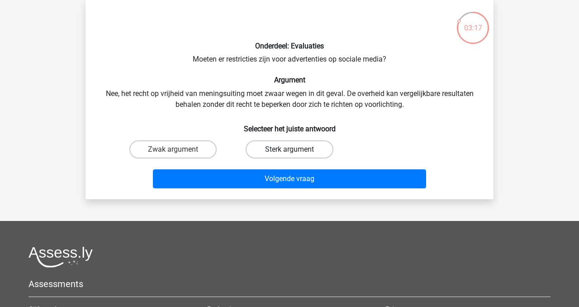 This screenshot has width=579, height=307. I want to click on h6: Argument, so click(289, 80).